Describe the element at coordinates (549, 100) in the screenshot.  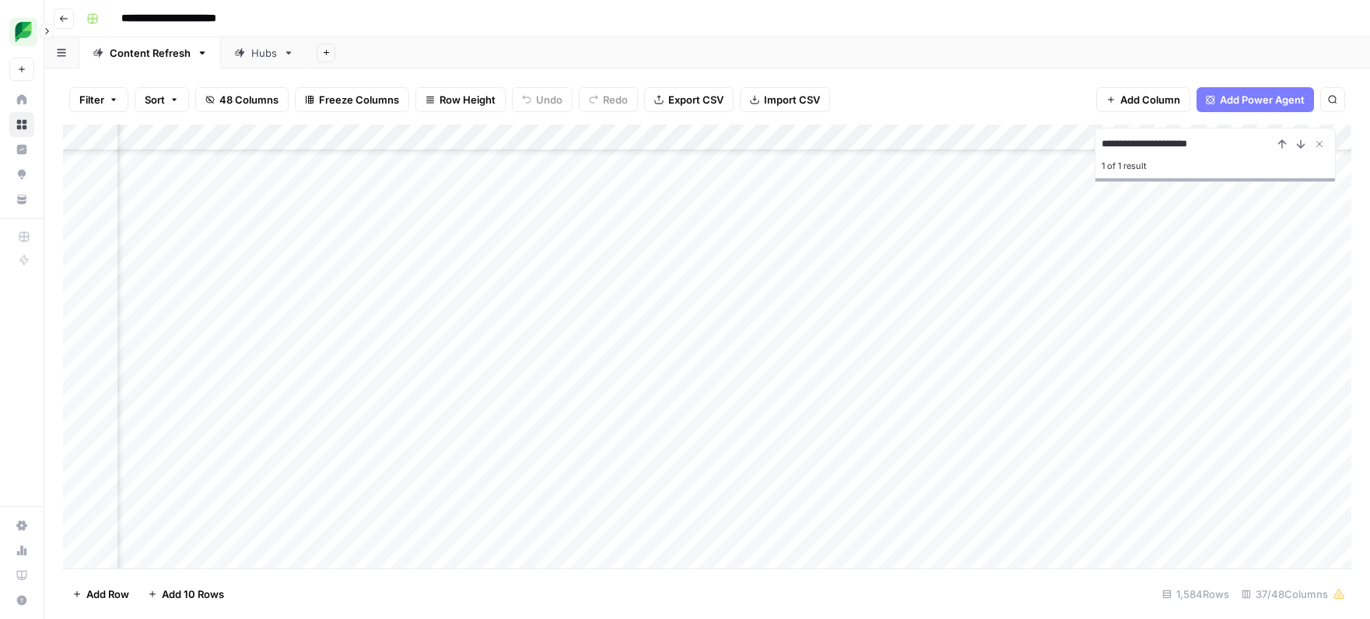
I see `span: Undo` at that location.